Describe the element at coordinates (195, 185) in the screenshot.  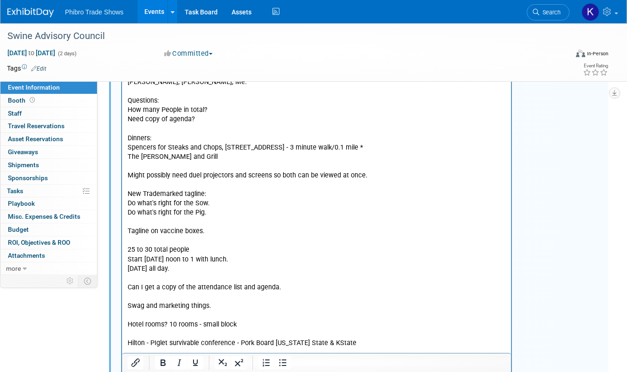
I see `p: 25 to 30 total people` at that location.